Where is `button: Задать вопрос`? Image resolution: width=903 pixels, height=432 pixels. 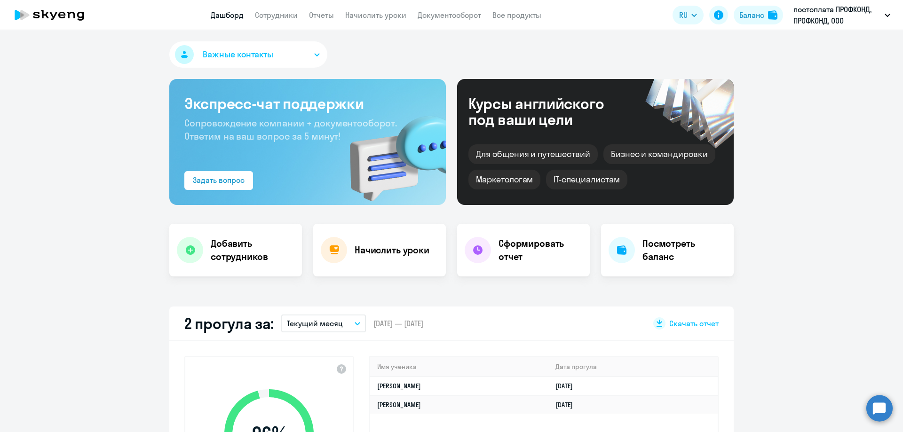
button: Задать вопрос is located at coordinates (219, 181).